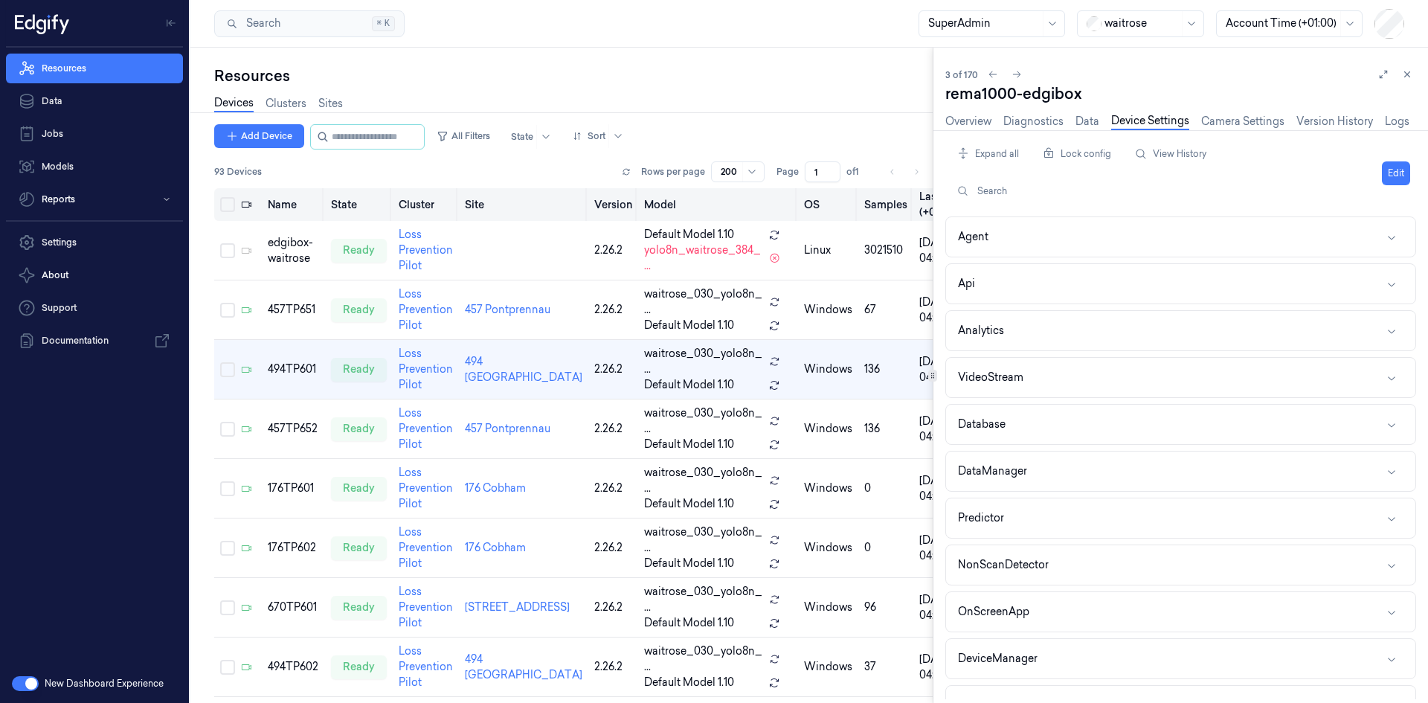 The width and height of the screenshot is (1428, 703). I want to click on a: Sites, so click(330, 103).